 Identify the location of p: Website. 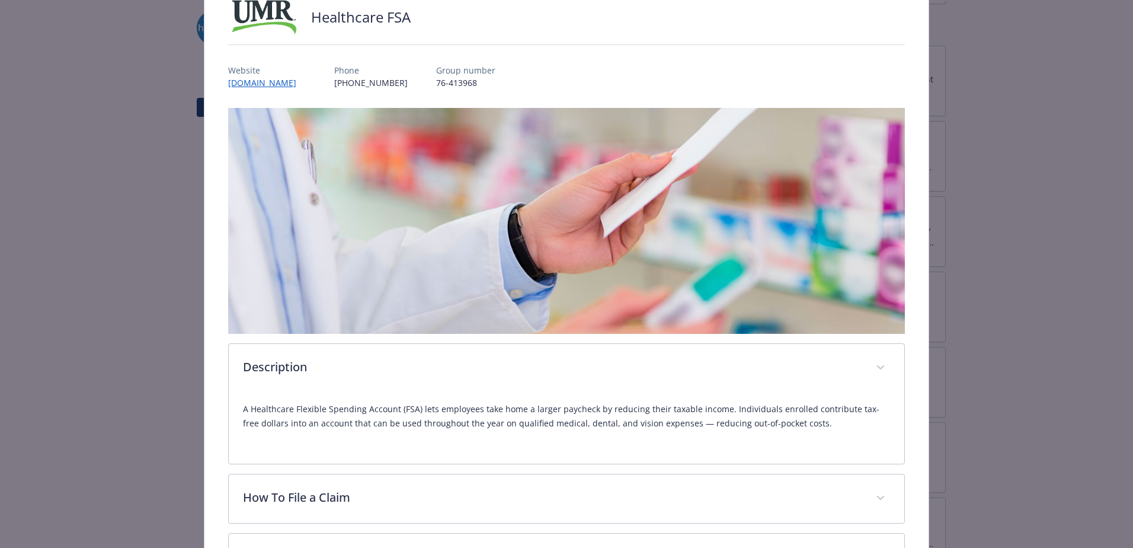
(267, 70).